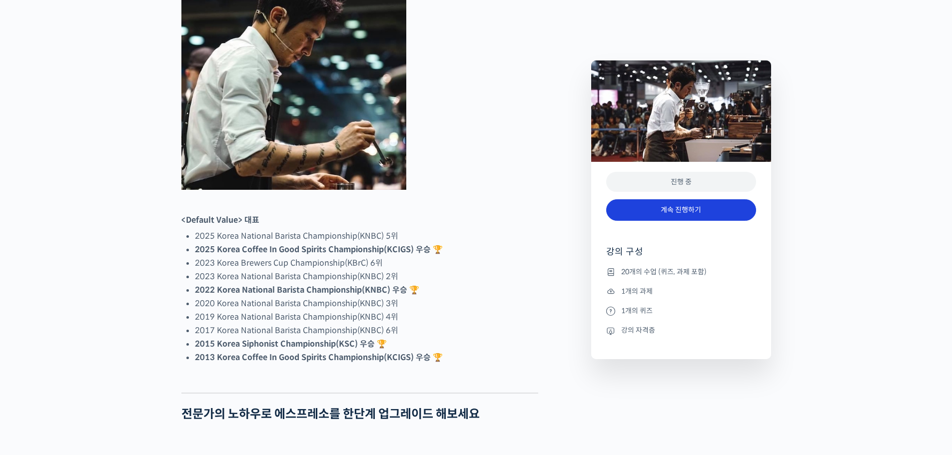  Describe the element at coordinates (681, 331) in the screenshot. I see `li: 강의 자격증` at that location.